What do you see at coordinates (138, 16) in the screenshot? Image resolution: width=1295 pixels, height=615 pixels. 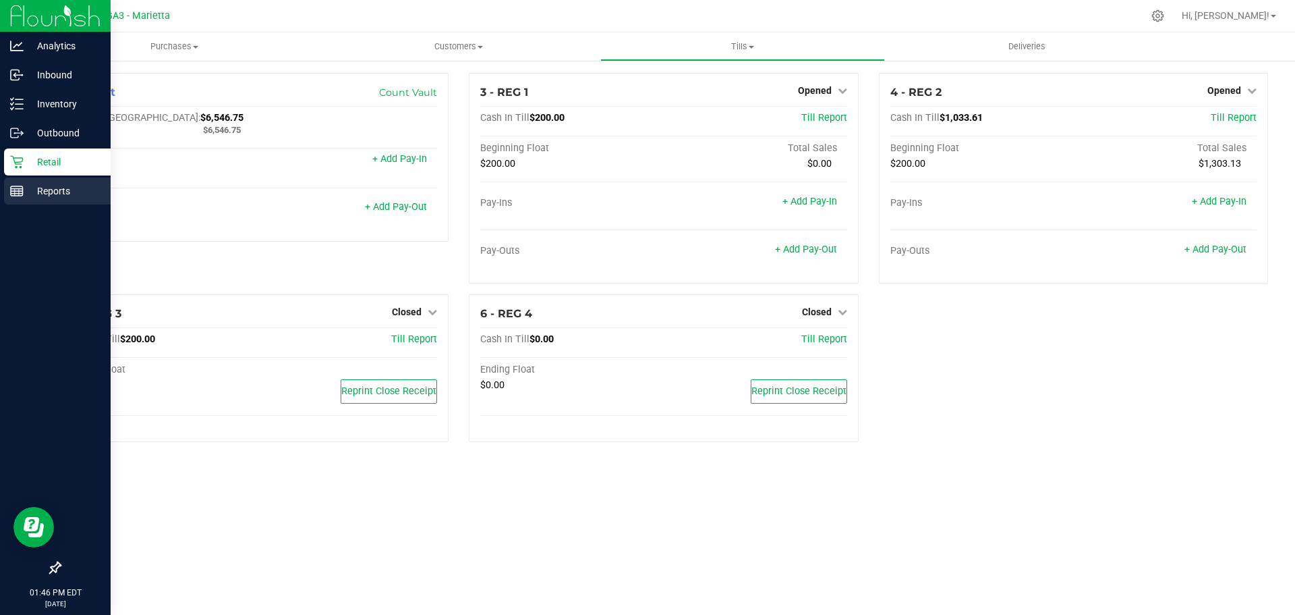 I see `span: GA3 - Marietta` at bounding box center [138, 16].